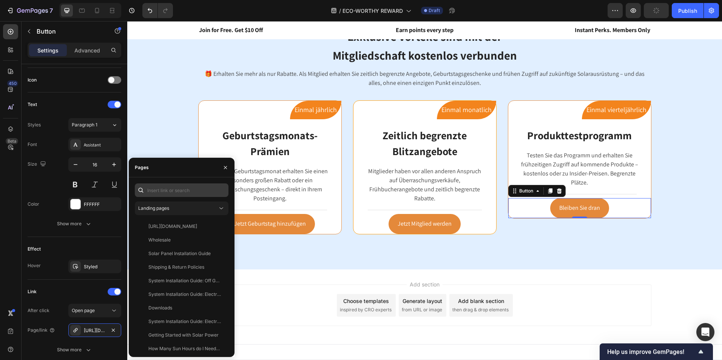 This screenshot has height=360, width=722. Describe the element at coordinates (435, 11) in the screenshot. I see `span: Draft` at that location.